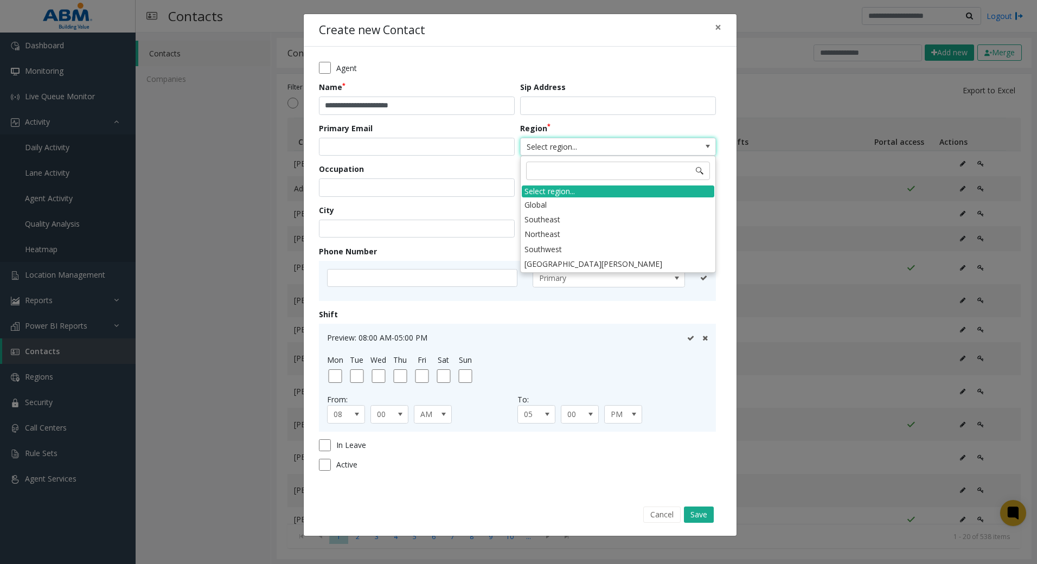 This screenshot has width=1037, height=564. Describe the element at coordinates (372, 30) in the screenshot. I see `h4: Create new Contact` at that location.